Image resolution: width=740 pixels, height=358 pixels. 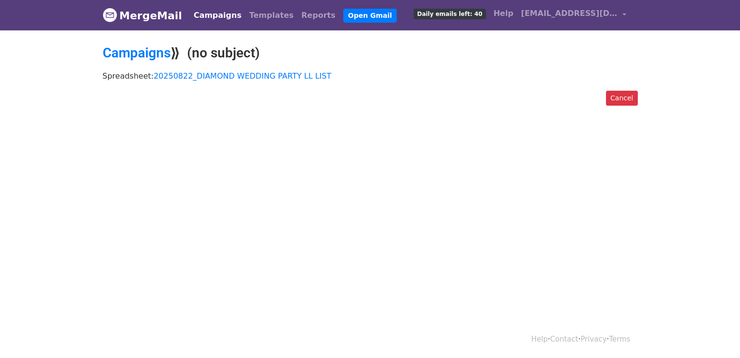 I want to click on h2: ⟫ (no subject), so click(x=370, y=53).